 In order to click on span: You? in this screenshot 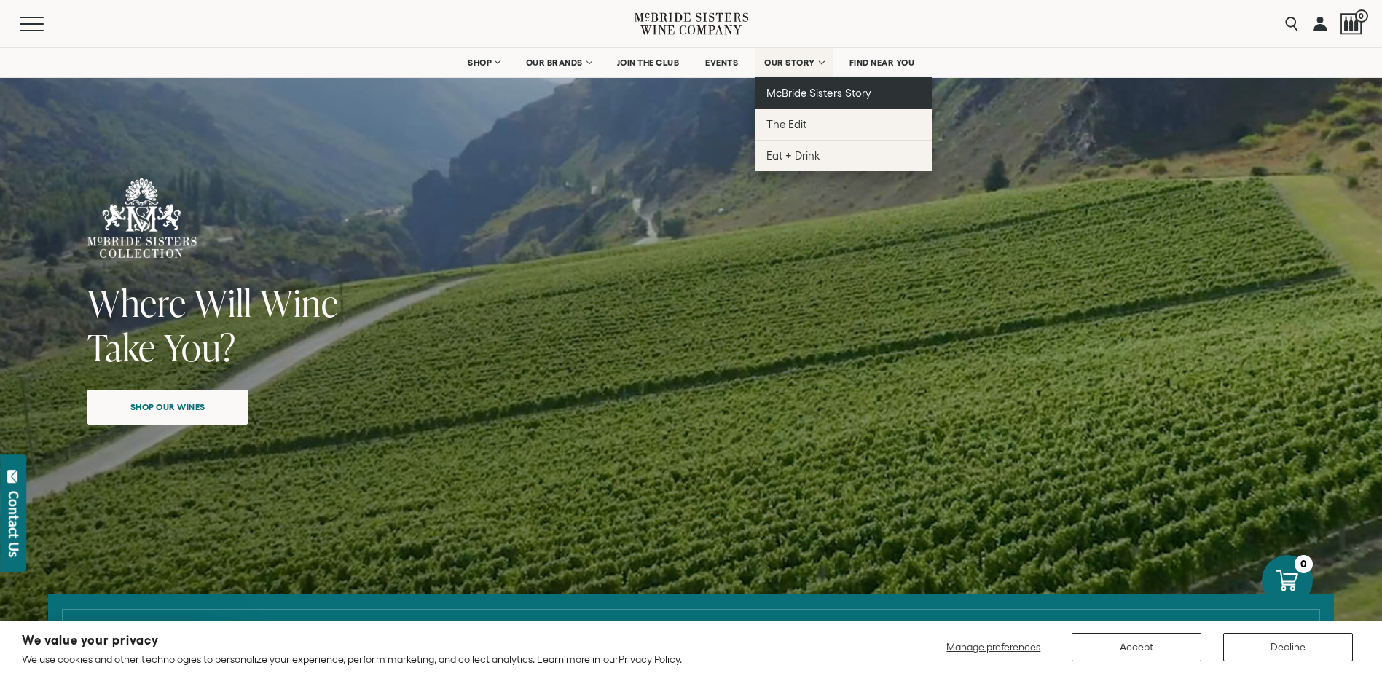, I will do `click(200, 347)`.